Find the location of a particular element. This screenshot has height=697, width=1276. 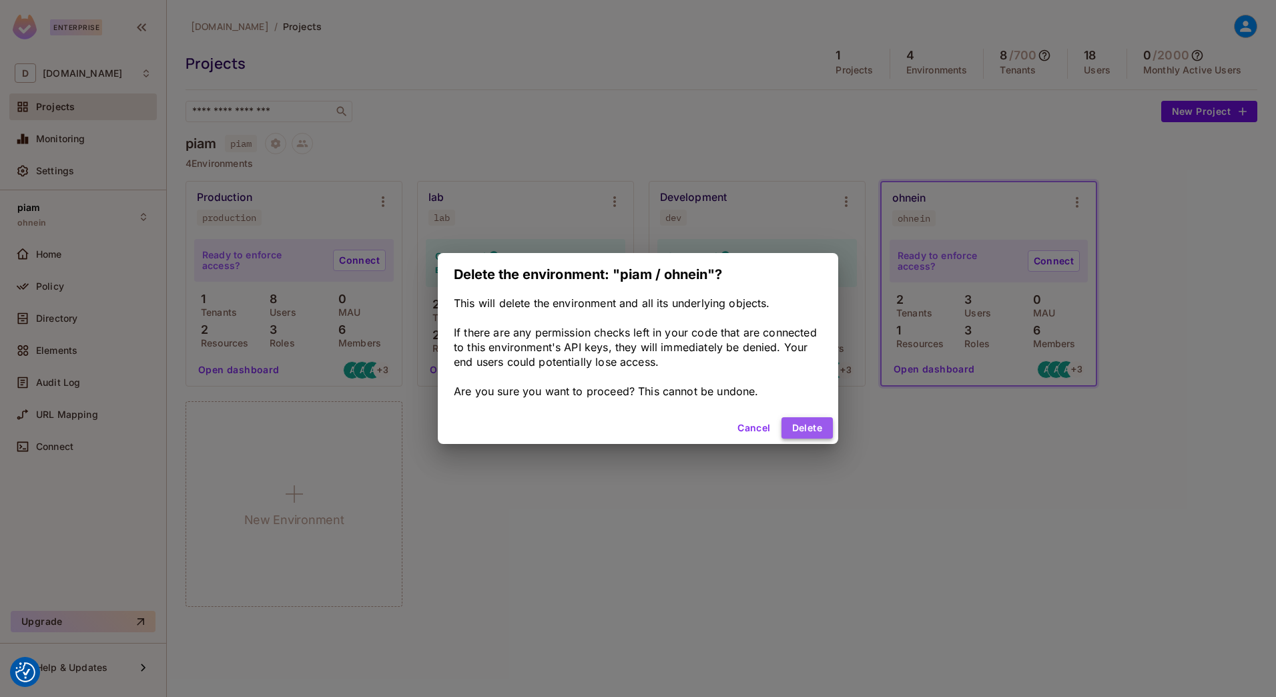

button: Delete is located at coordinates (807, 428).